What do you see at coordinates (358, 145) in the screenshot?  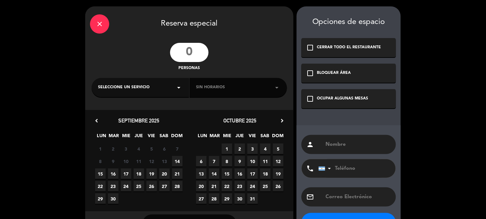 I see `input: Nombre` at bounding box center [358, 145].